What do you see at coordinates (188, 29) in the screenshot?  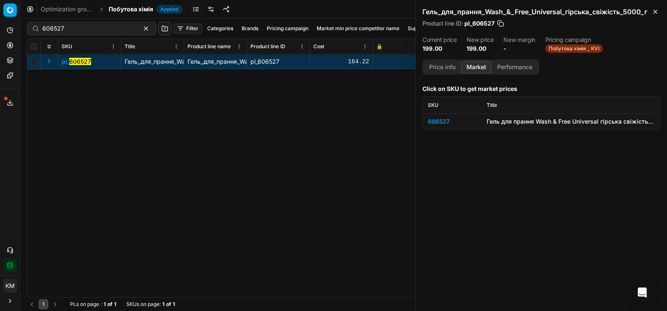 I see `button: Filter` at bounding box center [188, 29].